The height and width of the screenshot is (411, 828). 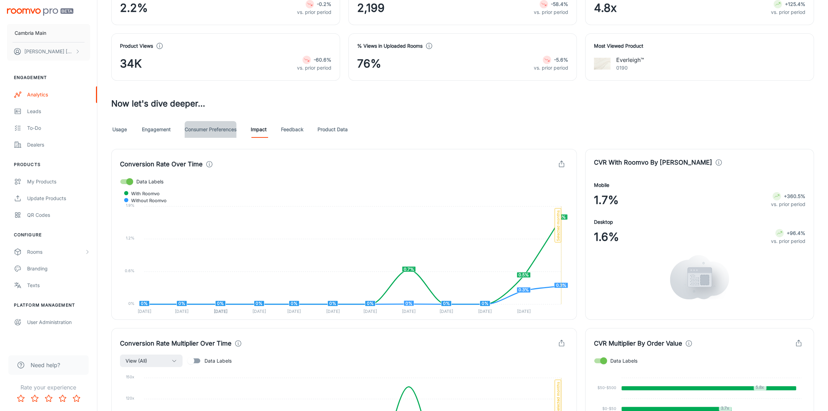 I want to click on a: Product Data, so click(x=332, y=129).